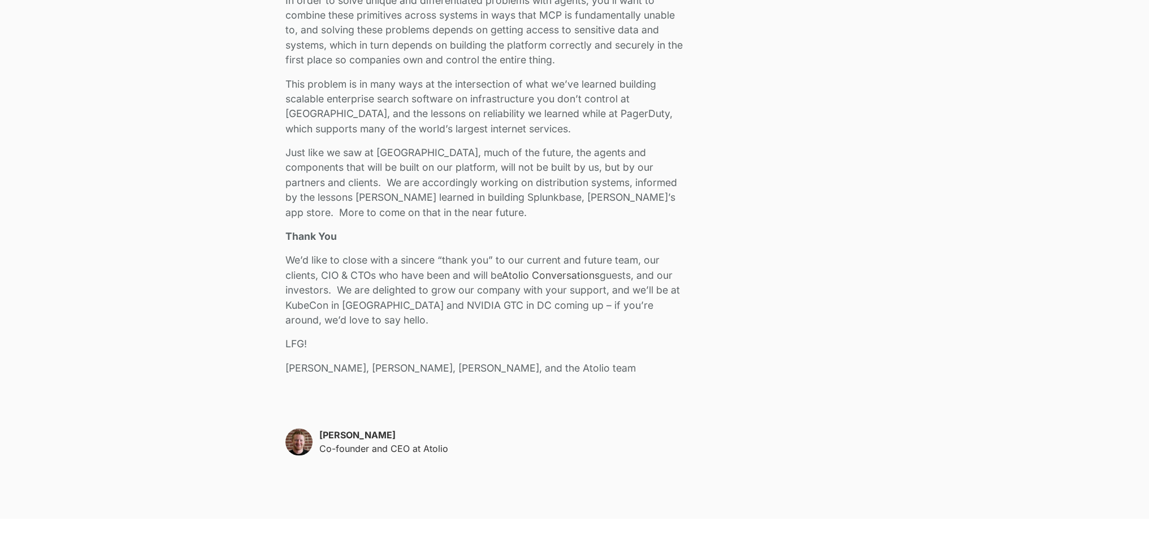  What do you see at coordinates (487, 290) in the screenshot?
I see `p: We’d like to close with a sincere “thank you” to our current and future team, our clients, CIO & ...` at bounding box center [487, 290].